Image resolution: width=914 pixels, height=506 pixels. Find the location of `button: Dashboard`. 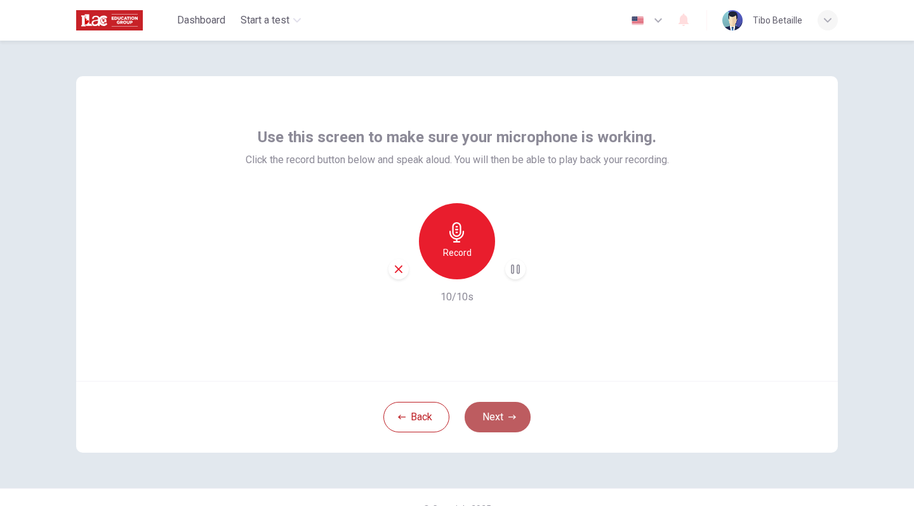

button: Dashboard is located at coordinates (201, 20).